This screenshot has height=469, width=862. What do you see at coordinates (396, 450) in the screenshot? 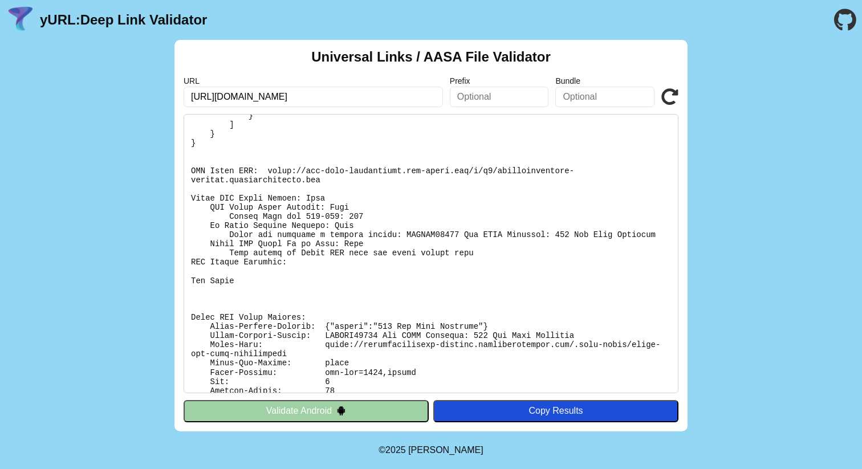
I see `span: 2025` at bounding box center [396, 450].